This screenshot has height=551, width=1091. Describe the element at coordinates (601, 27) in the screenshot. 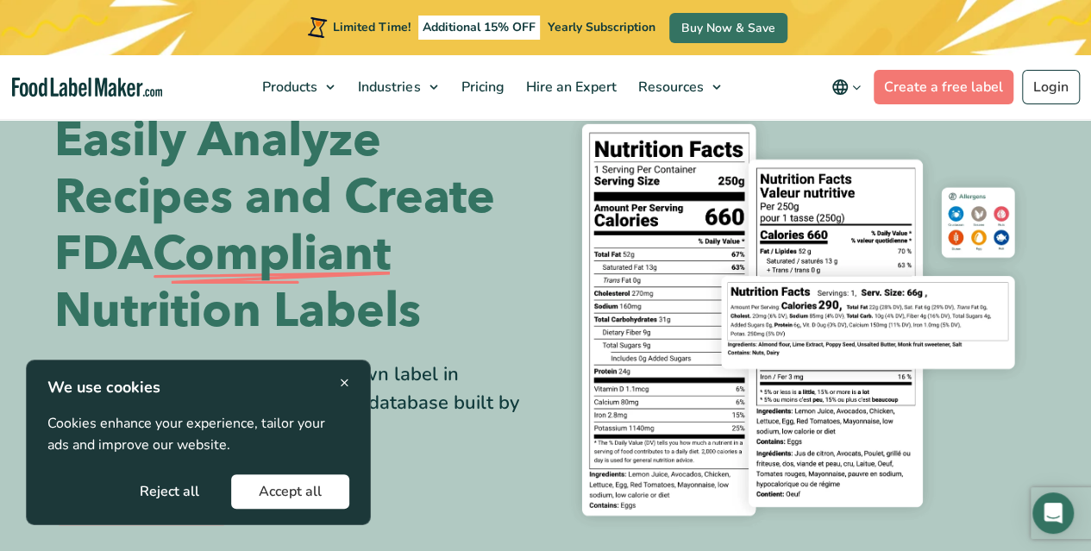

I see `span: Yearly Subscription` at that location.